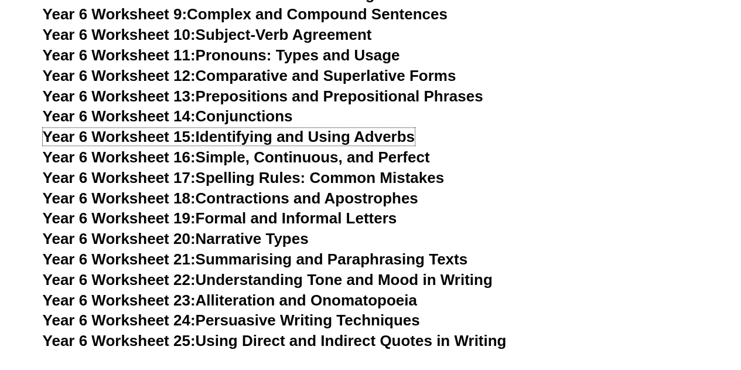 Image resolution: width=741 pixels, height=370 pixels. What do you see at coordinates (643, 303) in the screenshot?
I see `div: Chatt-widget` at bounding box center [643, 303].